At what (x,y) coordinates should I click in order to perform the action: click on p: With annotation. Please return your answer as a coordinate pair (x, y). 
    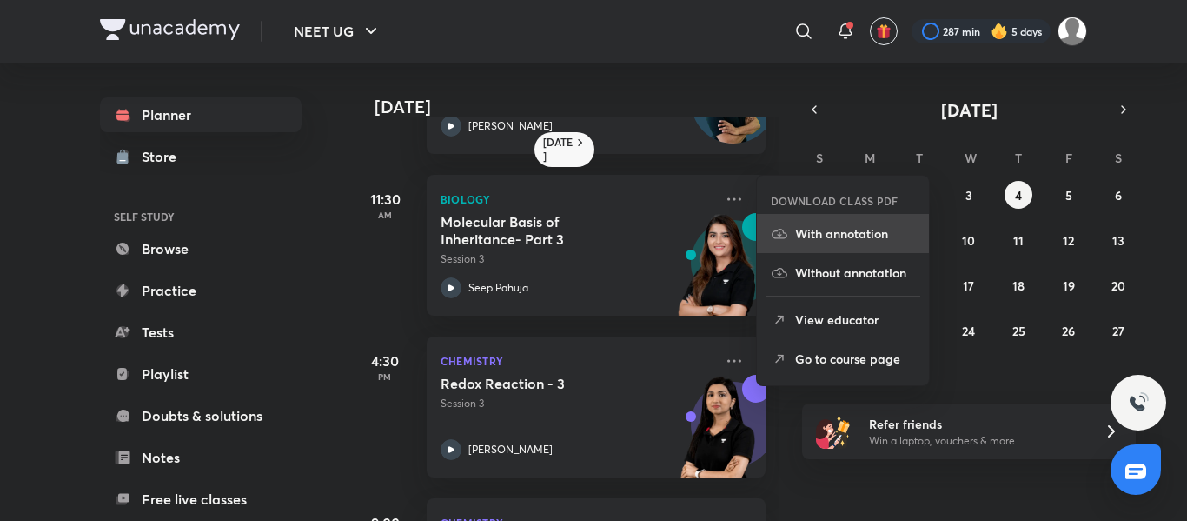
    Looking at the image, I should click on (855, 233).